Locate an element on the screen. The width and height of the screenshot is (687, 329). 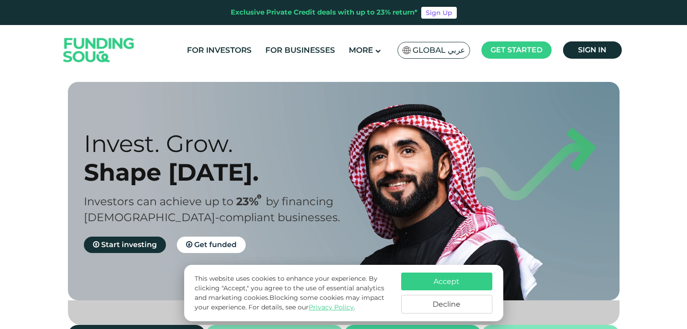
span: Blocking some cookies may impact your experience. is located at coordinates (289, 302).